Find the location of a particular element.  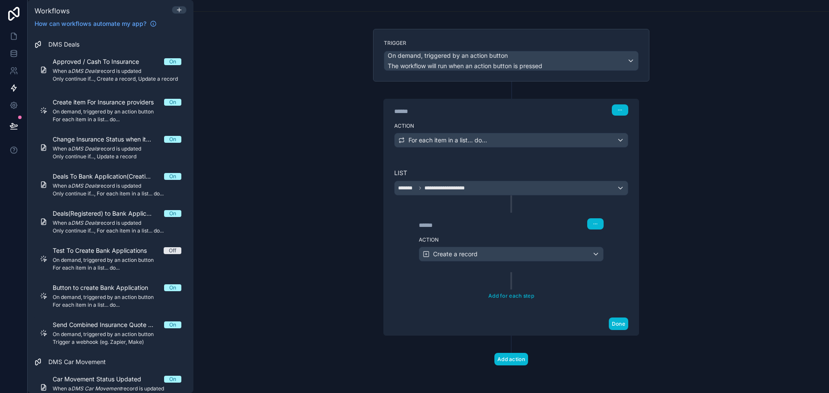

label: List is located at coordinates (511, 173).